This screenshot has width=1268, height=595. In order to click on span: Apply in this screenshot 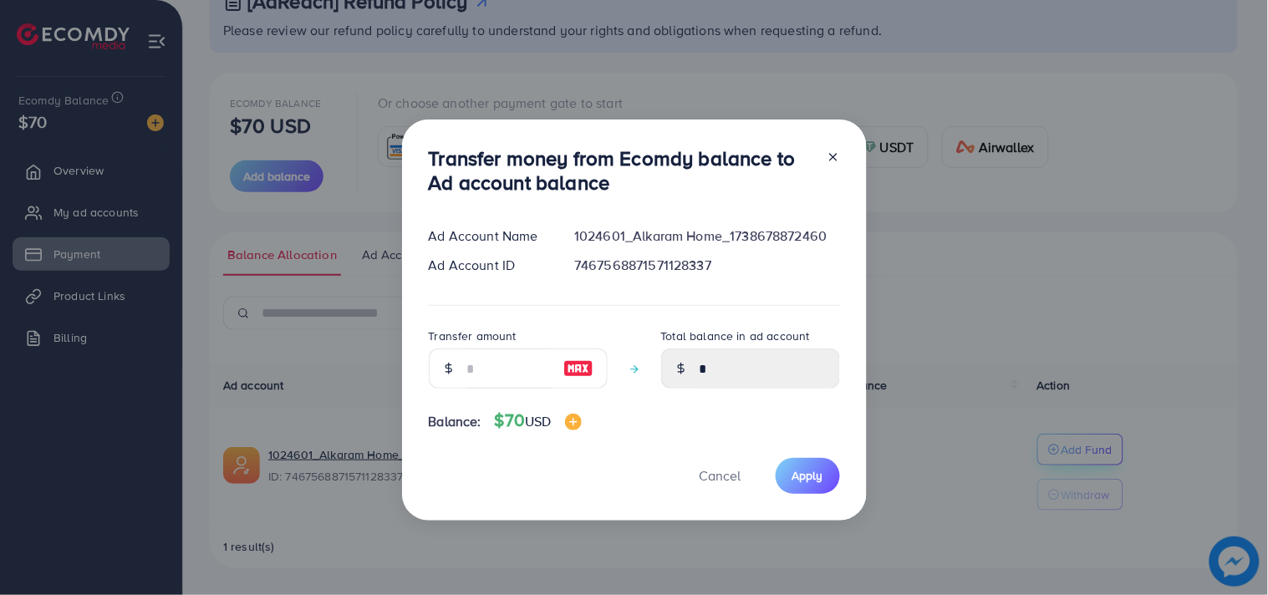, I will do `click(808, 476)`.